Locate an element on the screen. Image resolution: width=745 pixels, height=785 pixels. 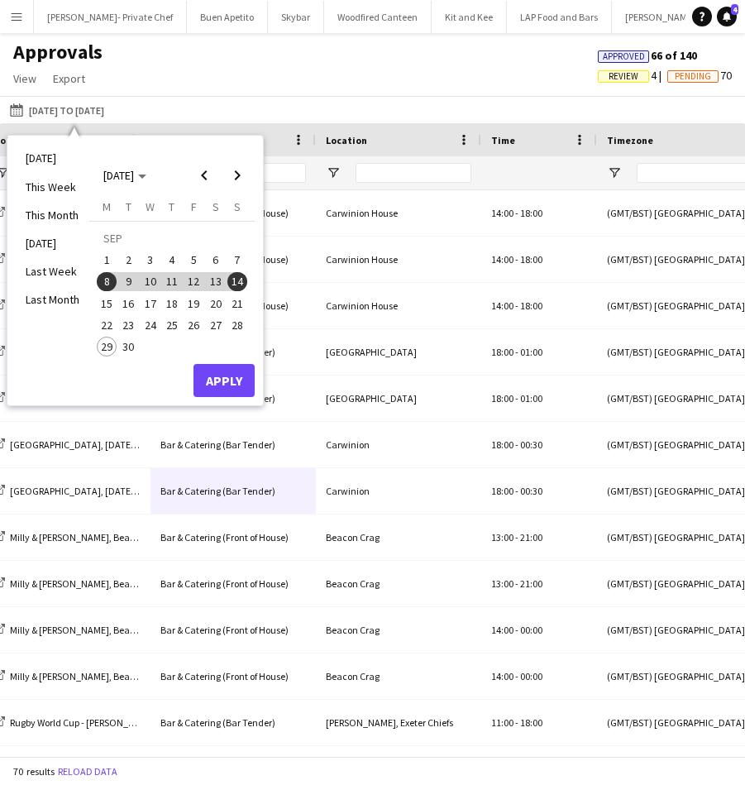
button: 01-09-2025 is located at coordinates (107, 260).